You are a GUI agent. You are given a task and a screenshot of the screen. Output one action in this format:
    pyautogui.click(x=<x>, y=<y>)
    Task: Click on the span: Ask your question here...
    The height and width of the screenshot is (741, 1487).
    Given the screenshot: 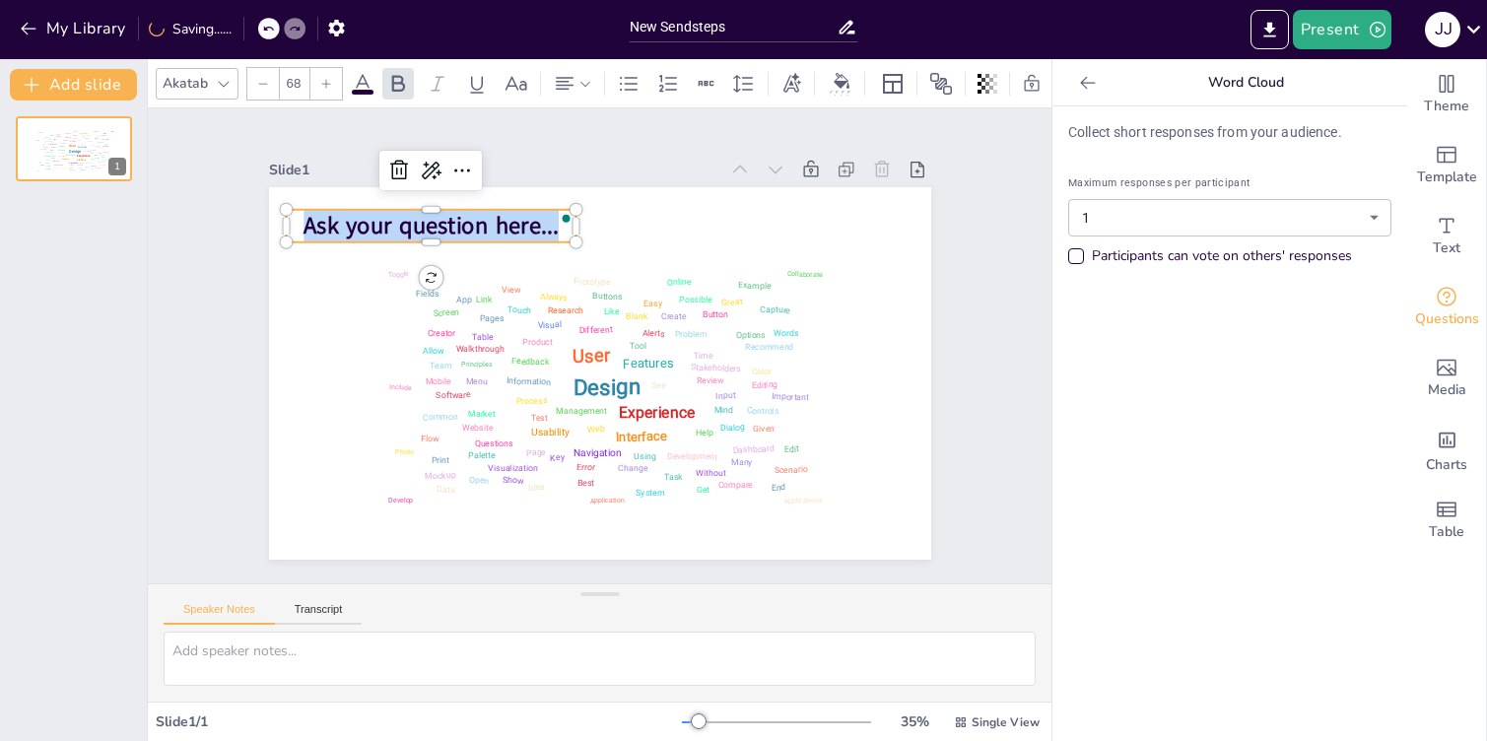 What is the action you would take?
    pyautogui.click(x=431, y=226)
    